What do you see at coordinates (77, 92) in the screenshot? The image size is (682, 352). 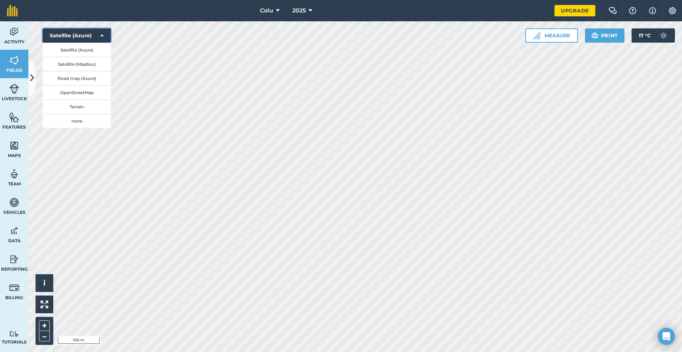 I see `button: OpenStreetMap` at bounding box center [77, 92].